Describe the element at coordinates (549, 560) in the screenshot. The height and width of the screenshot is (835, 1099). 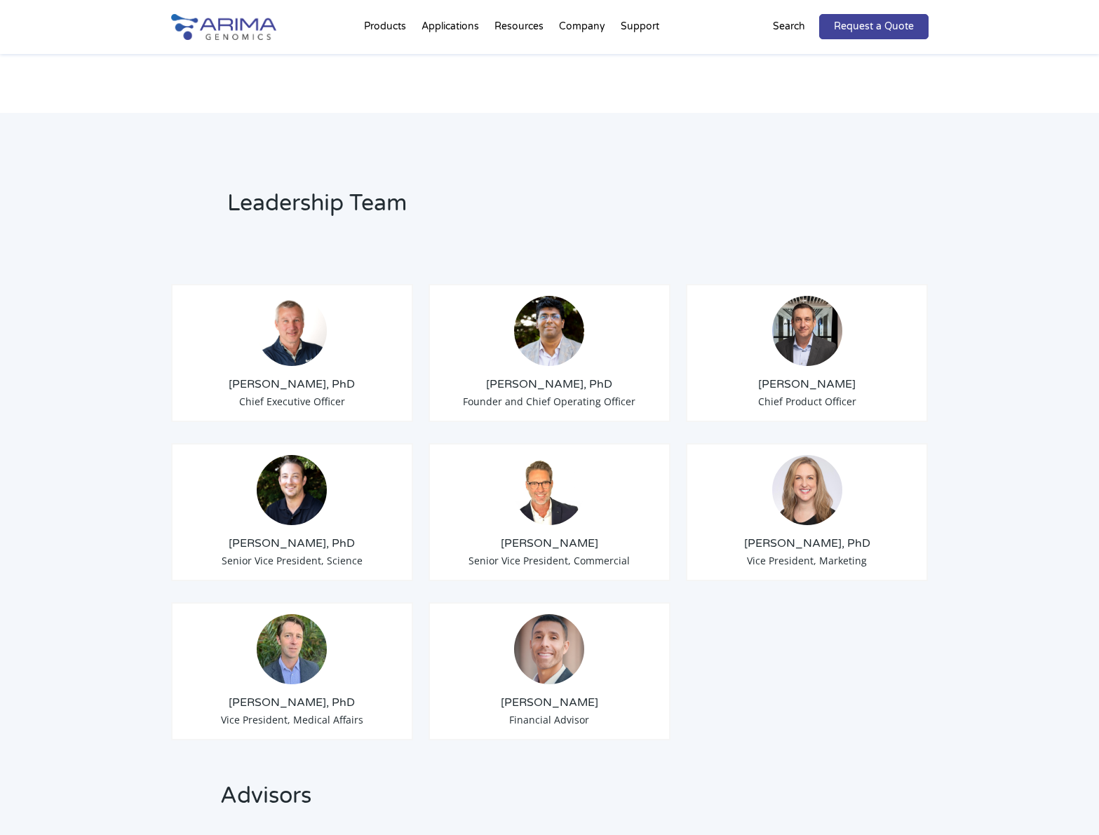
I see `span: Senior Vice President, Commercial` at that location.